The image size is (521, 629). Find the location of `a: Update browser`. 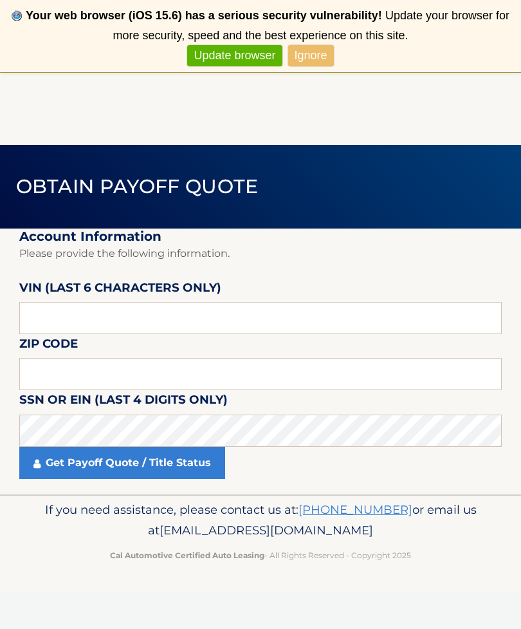

a: Update browser is located at coordinates (234, 55).